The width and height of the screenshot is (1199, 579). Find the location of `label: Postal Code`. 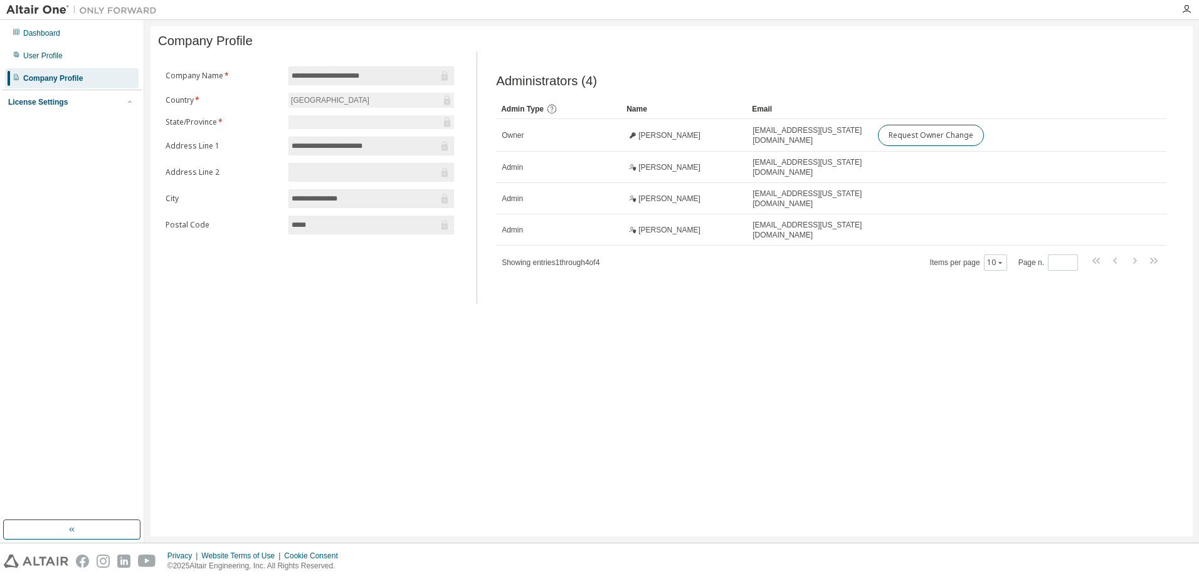

label: Postal Code is located at coordinates (223, 225).